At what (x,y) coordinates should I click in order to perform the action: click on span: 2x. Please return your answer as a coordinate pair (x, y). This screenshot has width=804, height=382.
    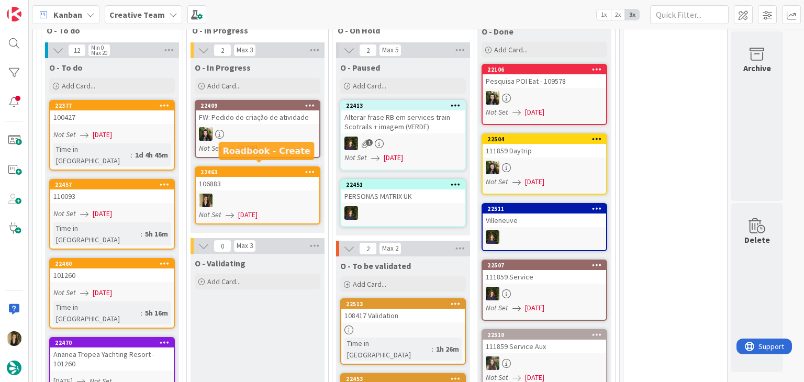
    Looking at the image, I should click on (618, 15).